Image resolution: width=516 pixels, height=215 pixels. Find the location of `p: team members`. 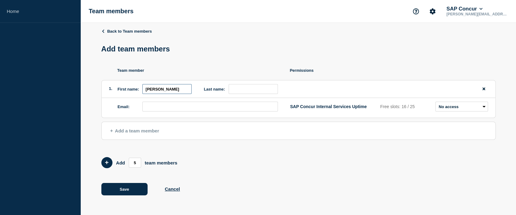

p: team members is located at coordinates (161, 163).